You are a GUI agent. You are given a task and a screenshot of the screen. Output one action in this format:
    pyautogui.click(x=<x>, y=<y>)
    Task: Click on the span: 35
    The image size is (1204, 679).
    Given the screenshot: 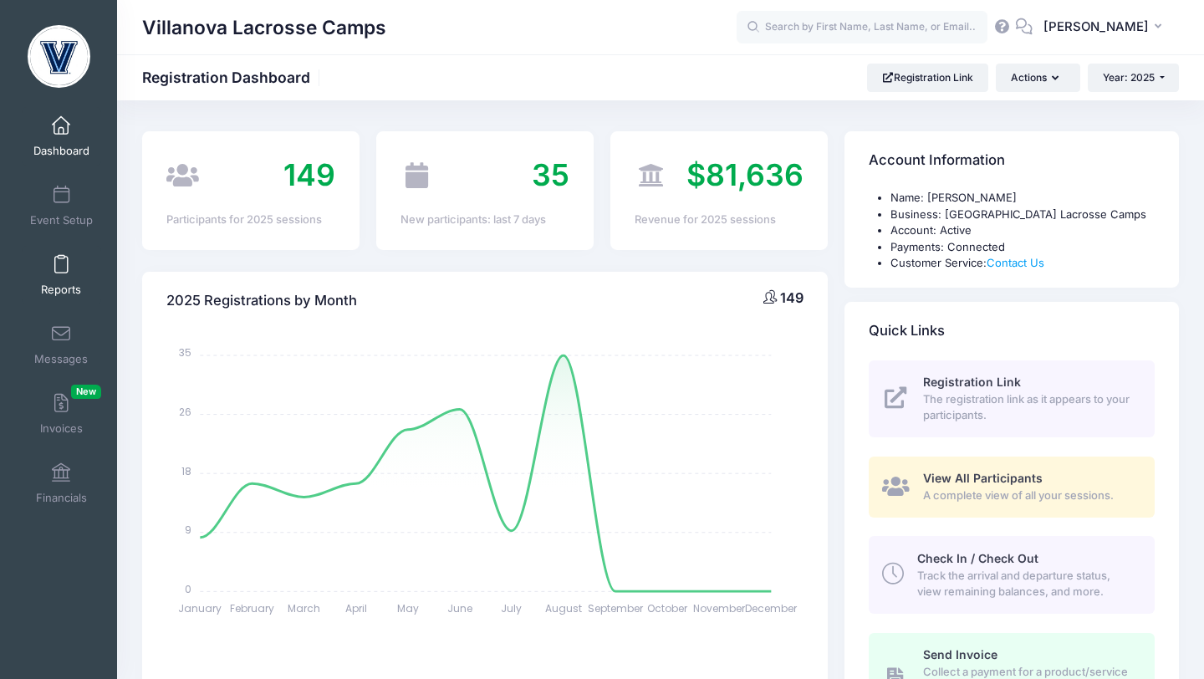 What is the action you would take?
    pyautogui.click(x=550, y=175)
    